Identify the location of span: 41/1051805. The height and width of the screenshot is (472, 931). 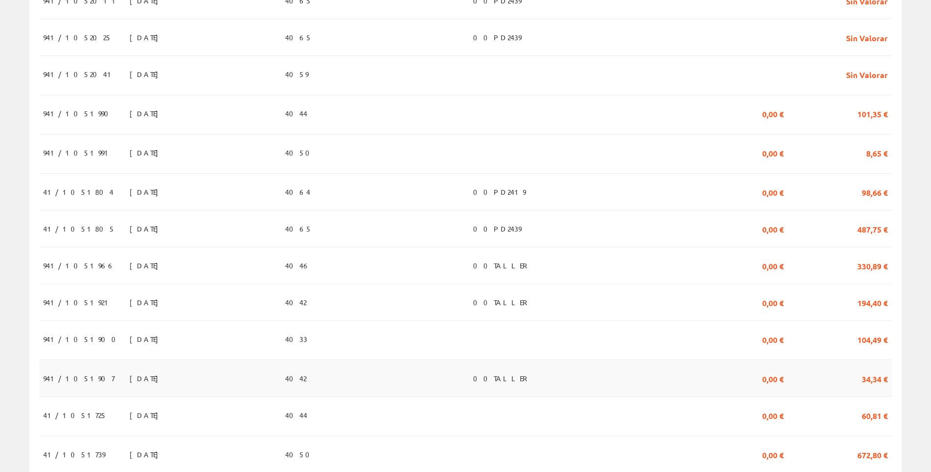
(79, 229).